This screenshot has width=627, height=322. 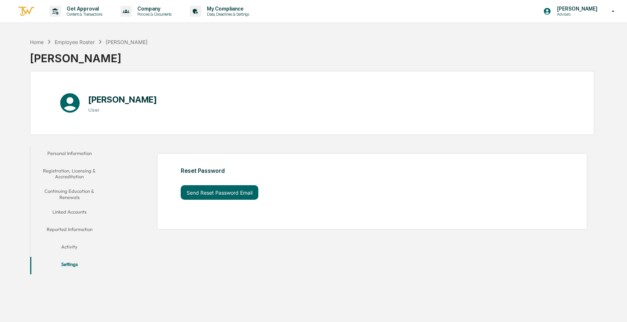 I want to click on button: Linked Accounts, so click(x=70, y=213).